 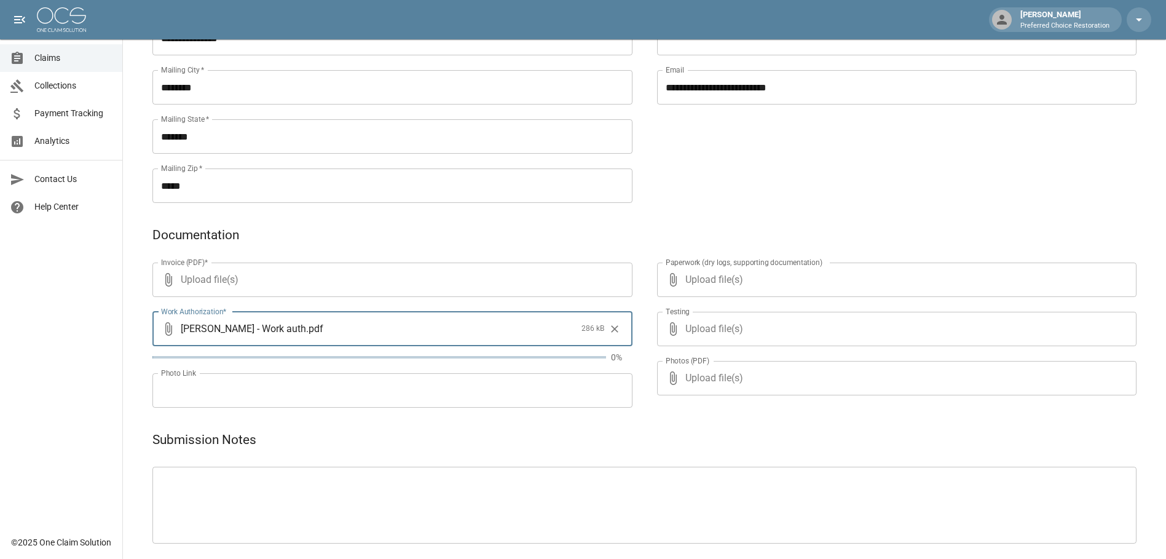 What do you see at coordinates (182, 168) in the screenshot?
I see `label: Mailing Zip` at bounding box center [182, 168].